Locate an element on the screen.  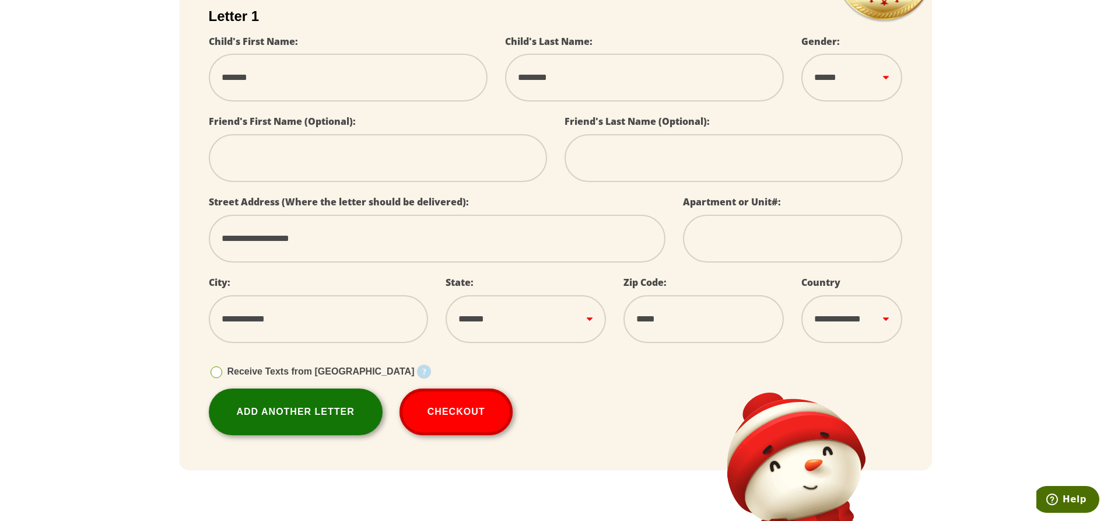
a: Add Another Letter is located at coordinates (296, 412).